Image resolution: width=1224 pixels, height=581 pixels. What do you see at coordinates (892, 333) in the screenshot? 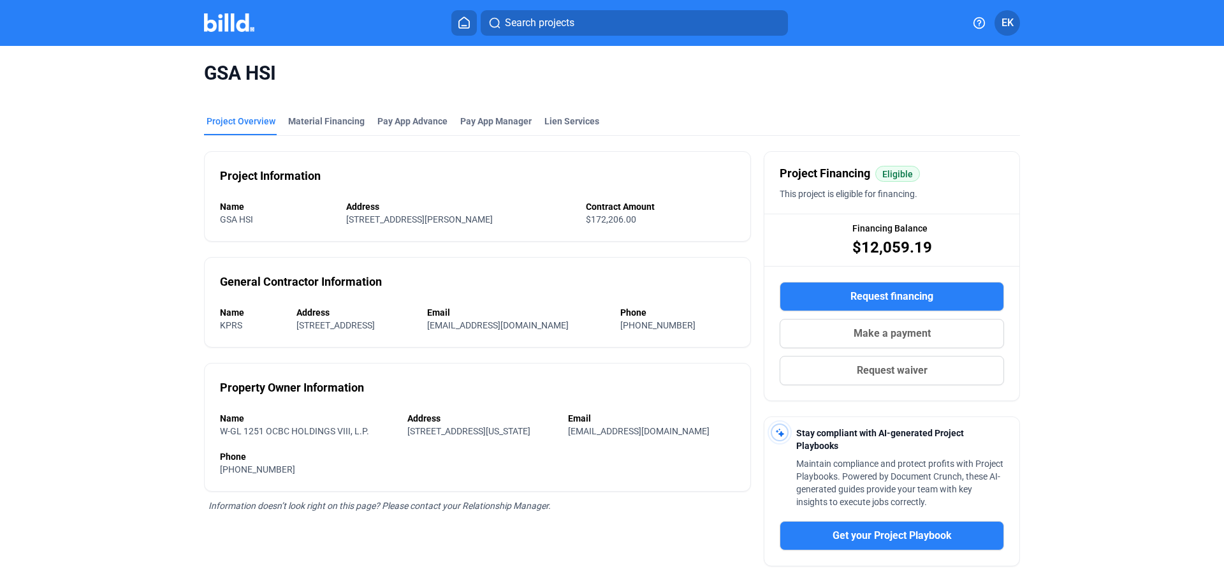
I see `button: Make a payment` at bounding box center [892, 333].